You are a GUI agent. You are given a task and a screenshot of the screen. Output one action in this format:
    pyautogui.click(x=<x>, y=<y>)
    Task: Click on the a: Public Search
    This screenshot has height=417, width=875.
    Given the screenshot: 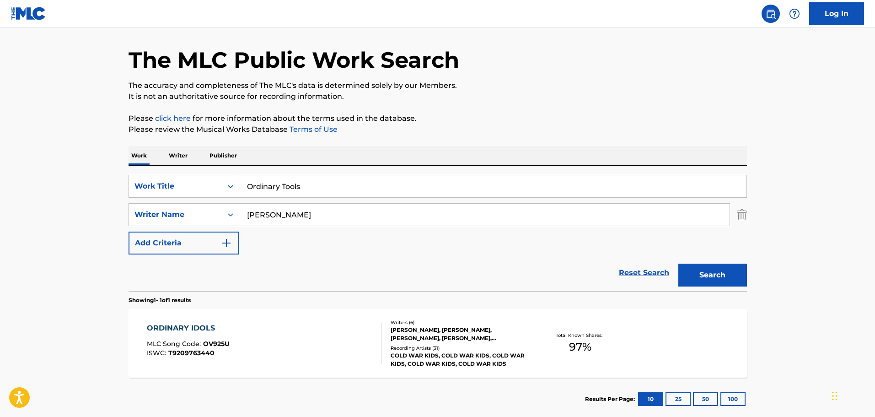 What is the action you would take?
    pyautogui.click(x=771, y=14)
    